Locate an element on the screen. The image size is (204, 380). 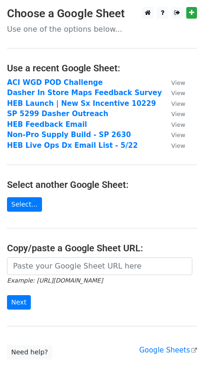
a: Need help? is located at coordinates (29, 352).